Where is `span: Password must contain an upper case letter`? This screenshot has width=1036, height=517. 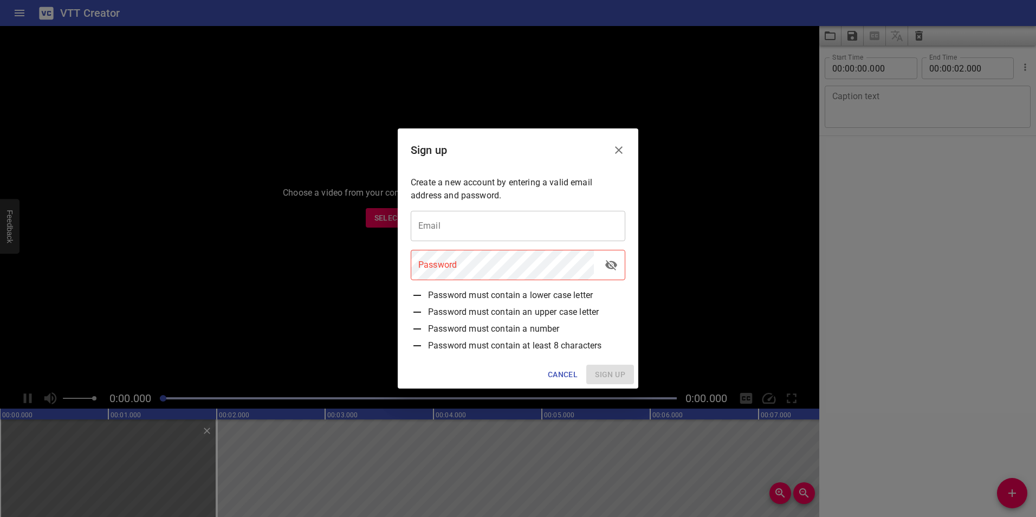 span: Password must contain an upper case letter is located at coordinates (513, 314).